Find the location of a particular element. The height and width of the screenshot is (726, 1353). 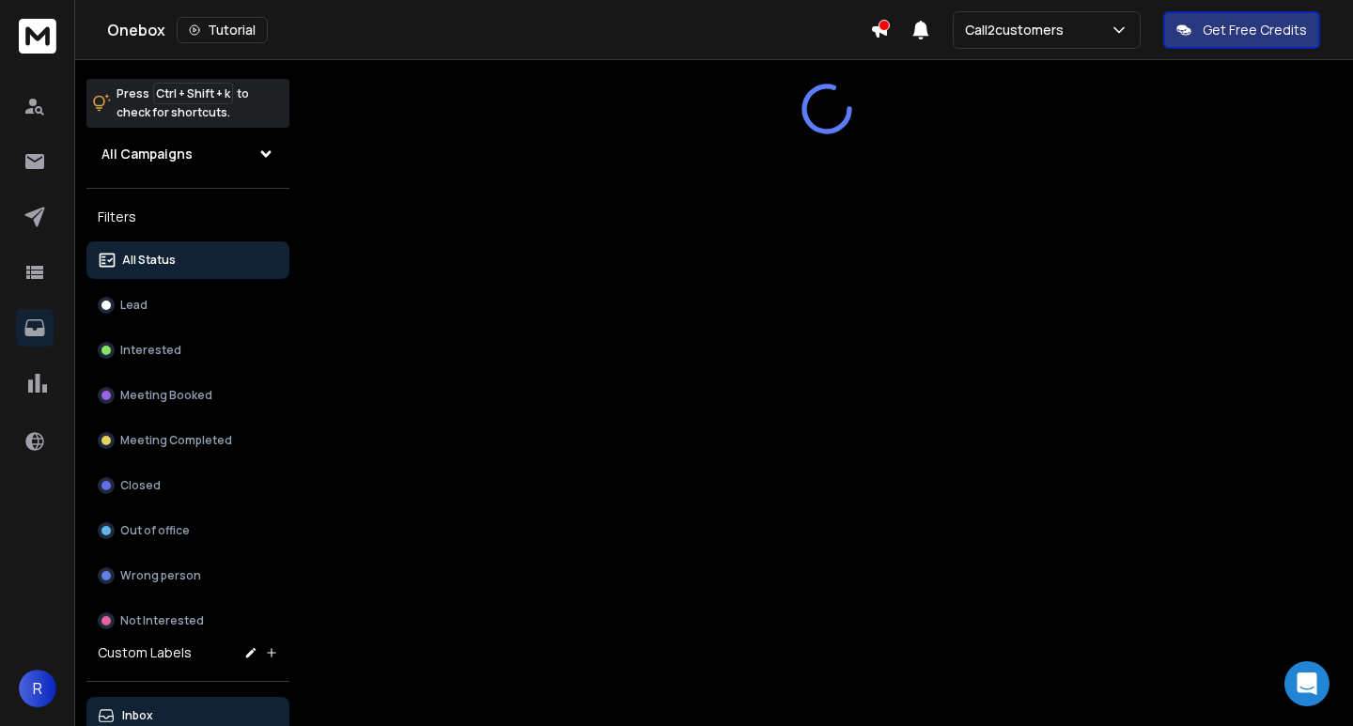

h1: All Campaigns is located at coordinates (147, 154).